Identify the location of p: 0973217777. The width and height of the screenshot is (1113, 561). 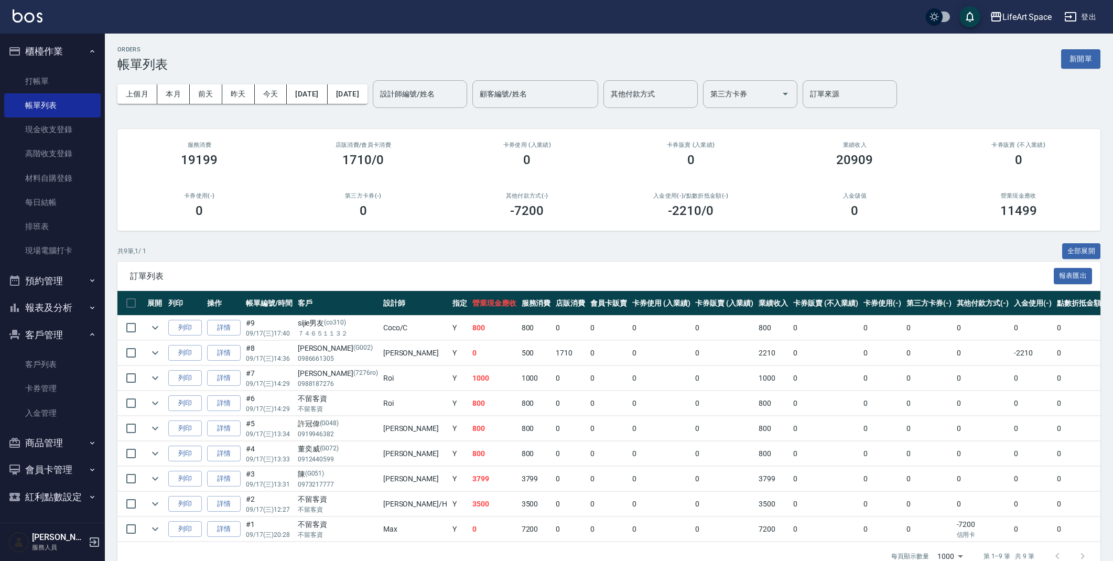
(338, 484).